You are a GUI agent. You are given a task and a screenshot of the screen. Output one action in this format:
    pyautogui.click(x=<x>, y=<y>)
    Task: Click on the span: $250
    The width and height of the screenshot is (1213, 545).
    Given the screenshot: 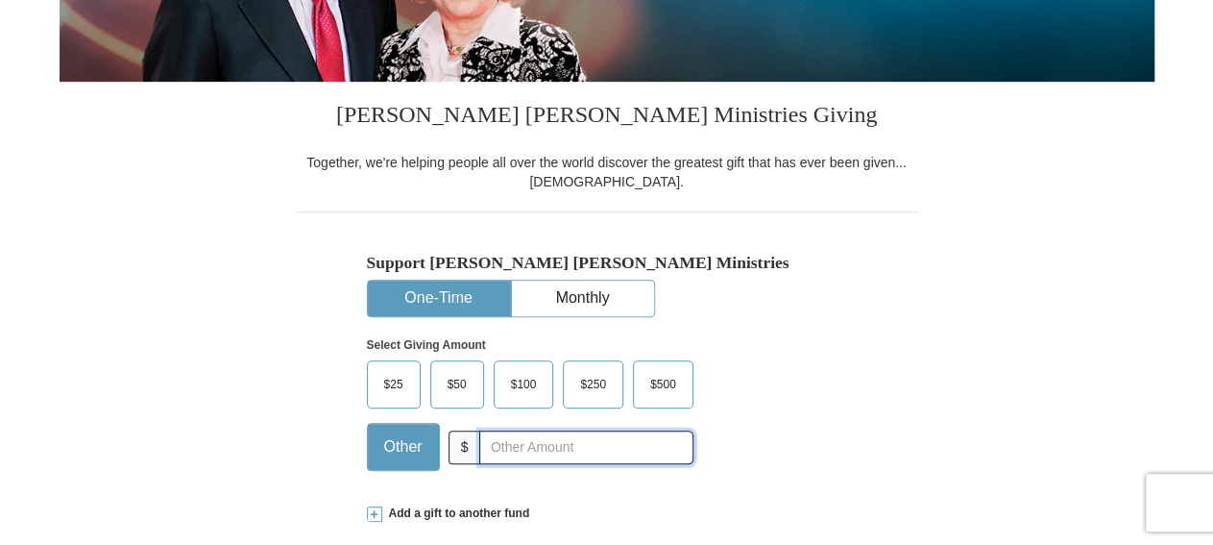 What is the action you would take?
    pyautogui.click(x=593, y=384)
    